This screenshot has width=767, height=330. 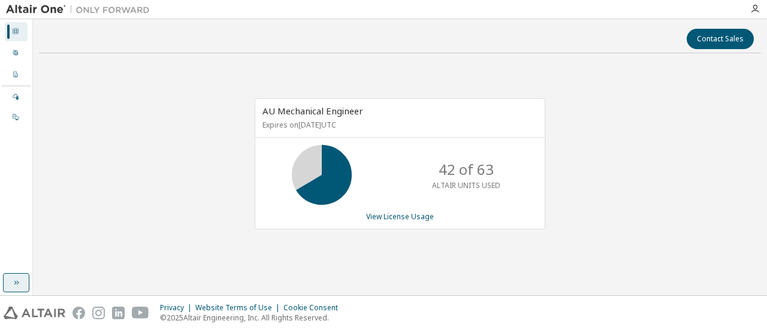 What do you see at coordinates (466, 170) in the screenshot?
I see `p: 42 of 63` at bounding box center [466, 170].